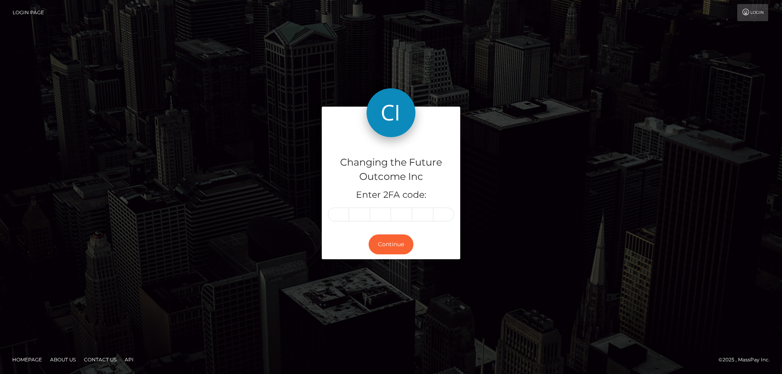  What do you see at coordinates (391, 195) in the screenshot?
I see `h5: Enter 2FA code:` at bounding box center [391, 195].